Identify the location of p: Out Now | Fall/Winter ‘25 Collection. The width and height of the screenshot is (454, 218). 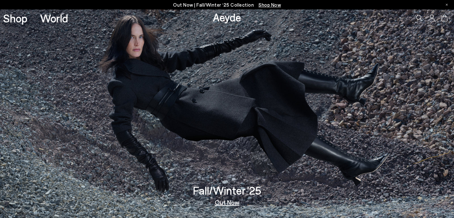
(227, 5).